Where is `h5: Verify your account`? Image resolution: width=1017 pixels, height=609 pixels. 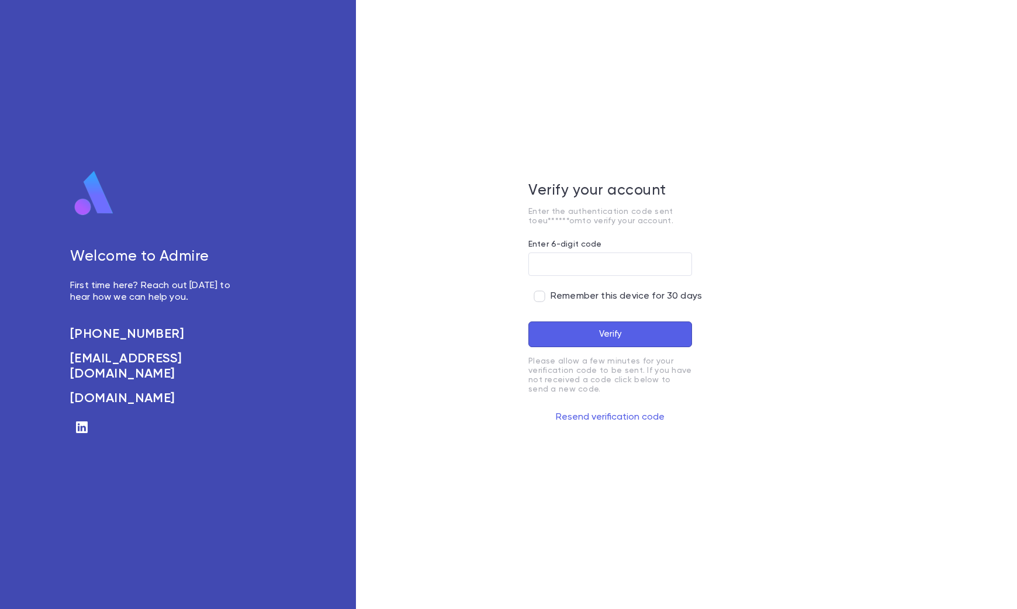
h5: Verify your account is located at coordinates (610, 191).